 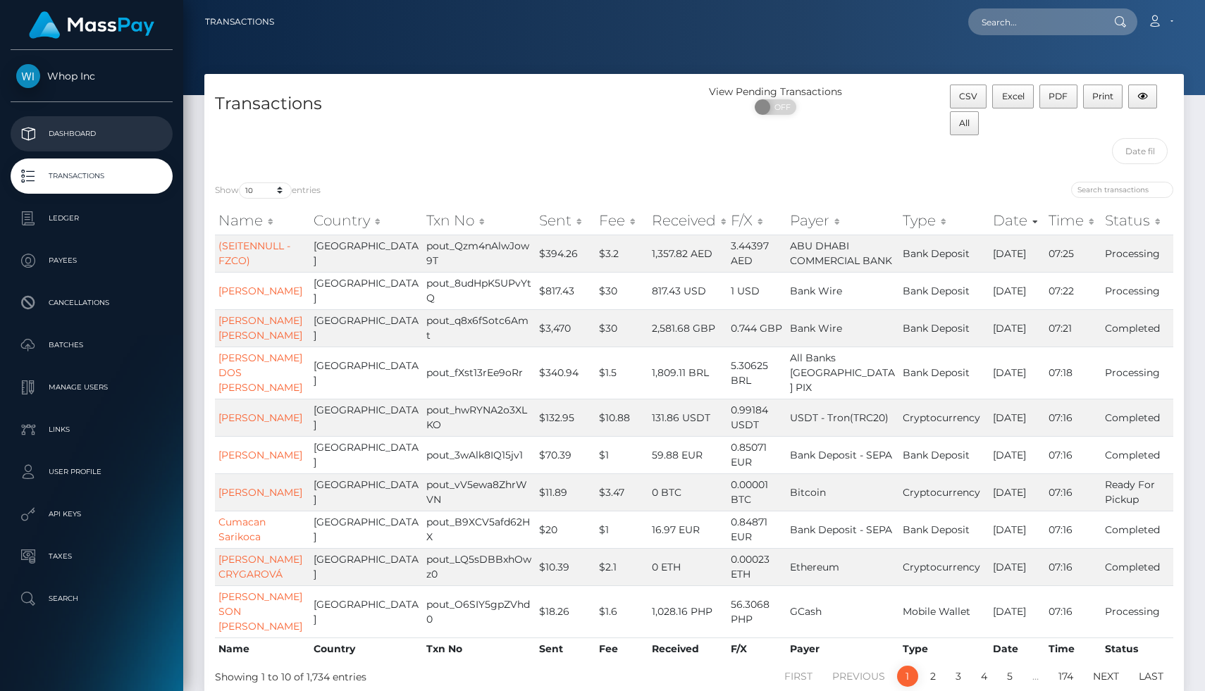 What do you see at coordinates (964, 123) in the screenshot?
I see `span: All` at bounding box center [964, 123].